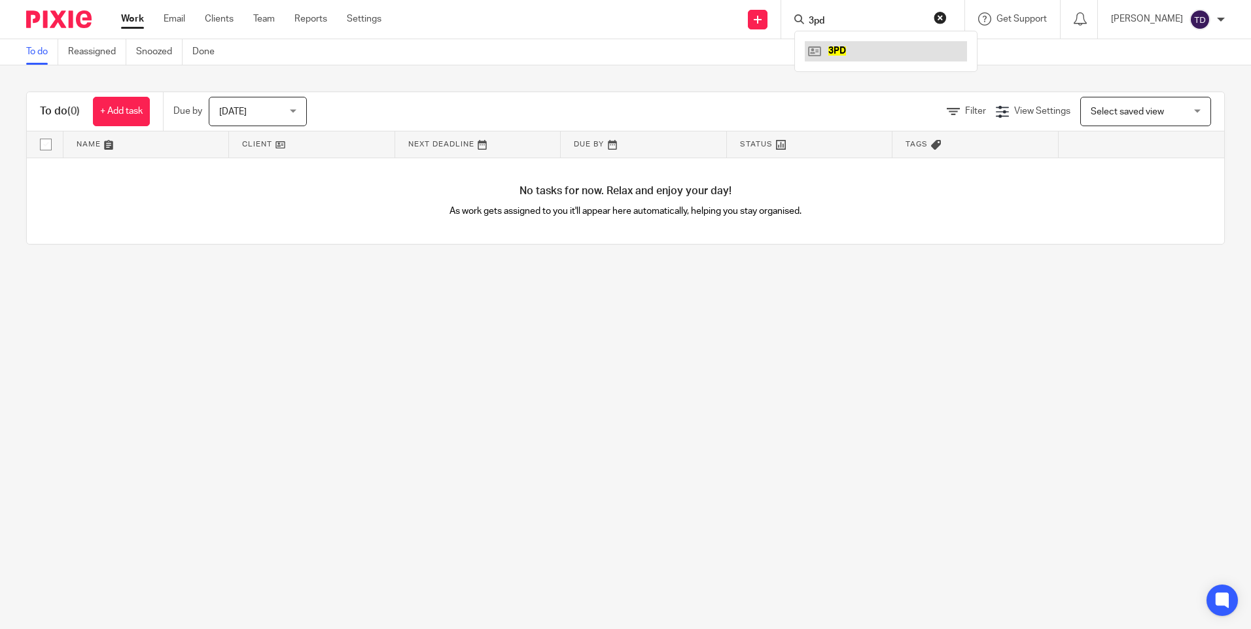  What do you see at coordinates (159, 52) in the screenshot?
I see `a: Snoozed` at bounding box center [159, 52].